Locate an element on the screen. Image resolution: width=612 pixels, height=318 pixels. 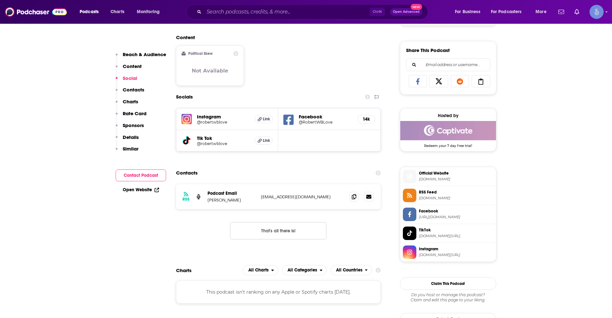
p: Similar is located at coordinates (130, 149).